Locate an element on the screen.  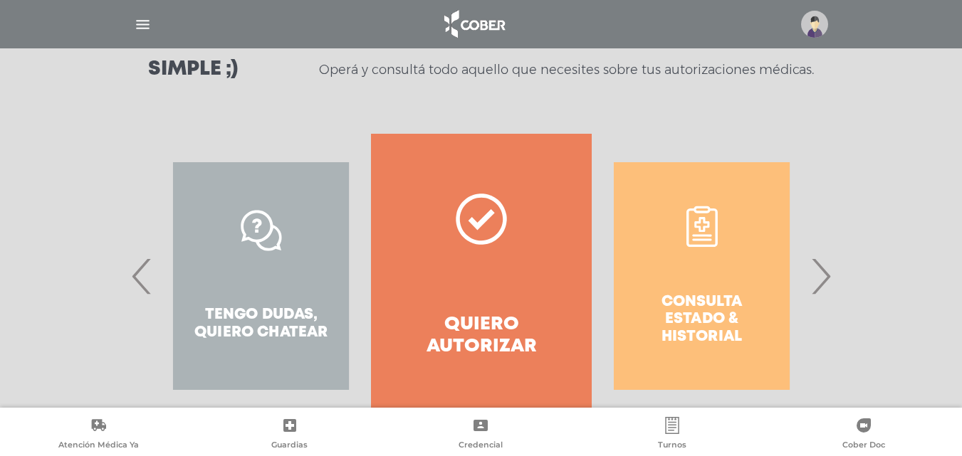
img: logo_cober_home-white.png is located at coordinates (473, 24).